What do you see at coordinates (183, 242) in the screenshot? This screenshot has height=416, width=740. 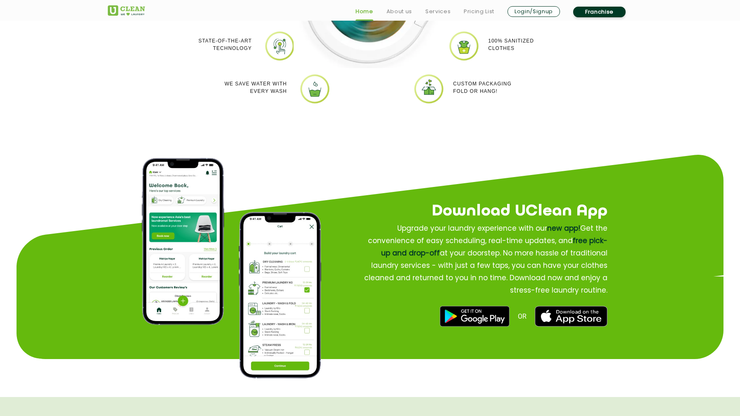 I see `img: app home page` at bounding box center [183, 242].